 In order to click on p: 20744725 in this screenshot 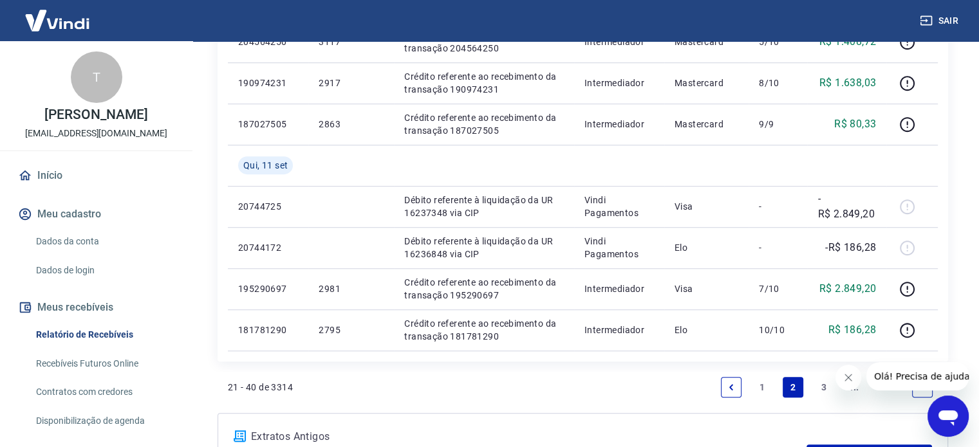, I will do `click(268, 207)`.